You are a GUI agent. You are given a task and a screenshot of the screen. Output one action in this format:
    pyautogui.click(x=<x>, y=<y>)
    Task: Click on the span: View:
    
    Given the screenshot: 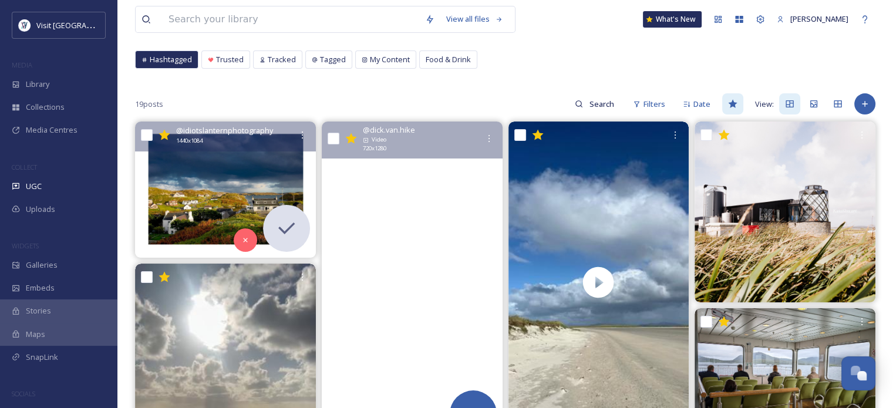 What is the action you would take?
    pyautogui.click(x=764, y=104)
    